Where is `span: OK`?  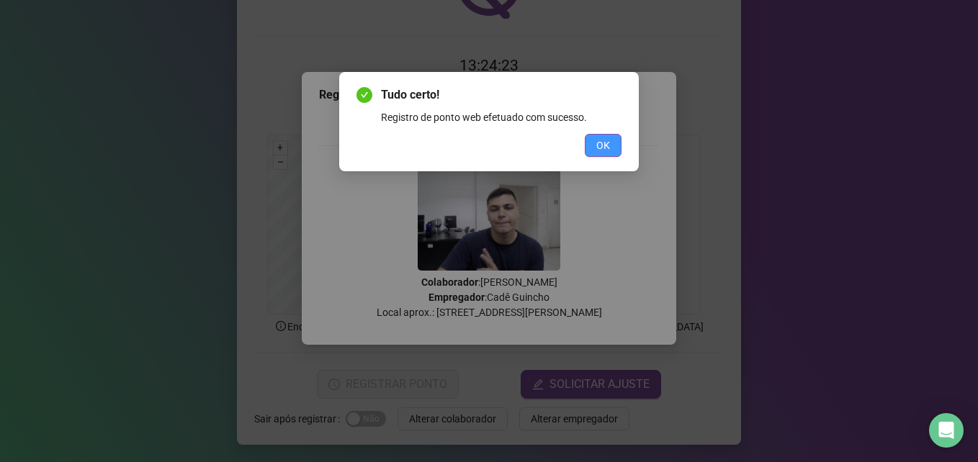 span: OK is located at coordinates (603, 146).